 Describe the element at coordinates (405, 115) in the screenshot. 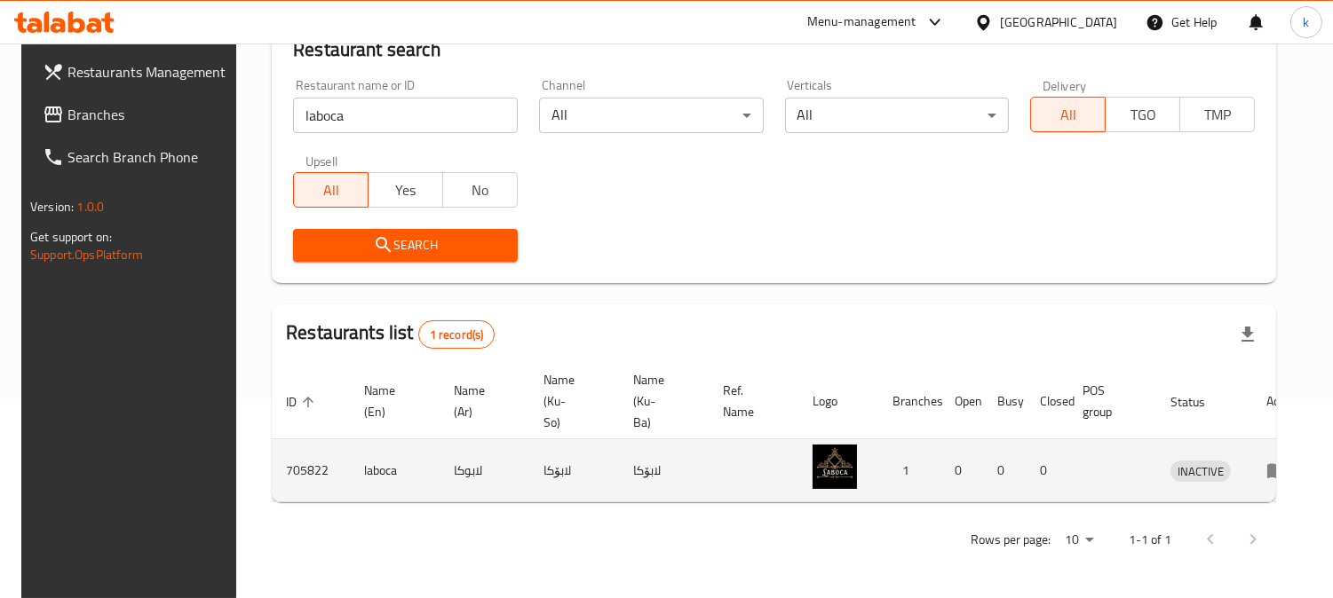

I see `input: Search for restaurant name or ID..` at that location.